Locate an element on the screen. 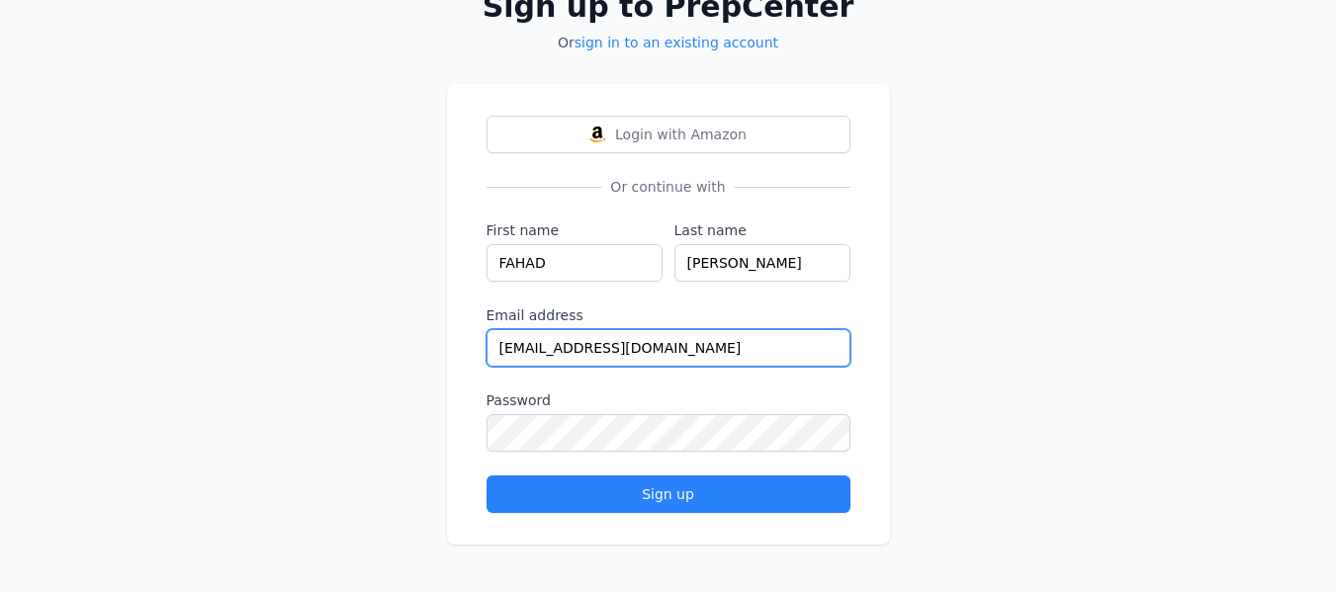  label: Password is located at coordinates (668, 400).